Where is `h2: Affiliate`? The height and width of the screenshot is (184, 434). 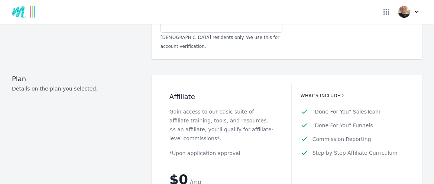 h2: Affiliate is located at coordinates (221, 97).